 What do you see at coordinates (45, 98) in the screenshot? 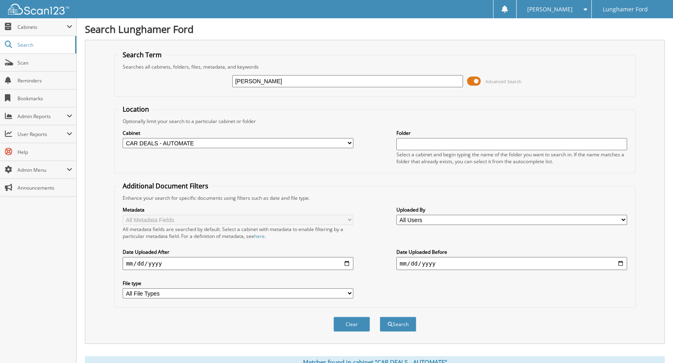
I see `span: Bookmarks` at bounding box center [45, 98].